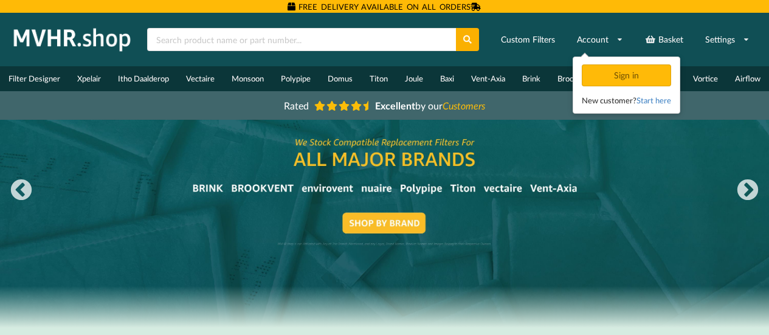  Describe the element at coordinates (200, 78) in the screenshot. I see `a: Vectaire` at that location.